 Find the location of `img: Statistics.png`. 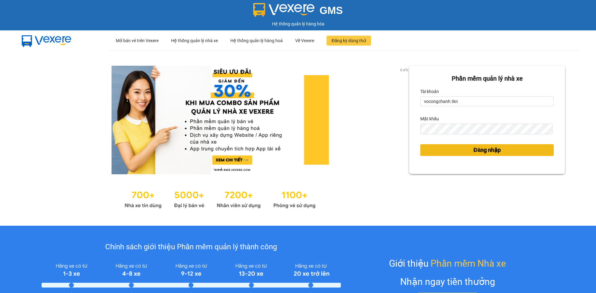

img: Statistics.png is located at coordinates (220, 199).